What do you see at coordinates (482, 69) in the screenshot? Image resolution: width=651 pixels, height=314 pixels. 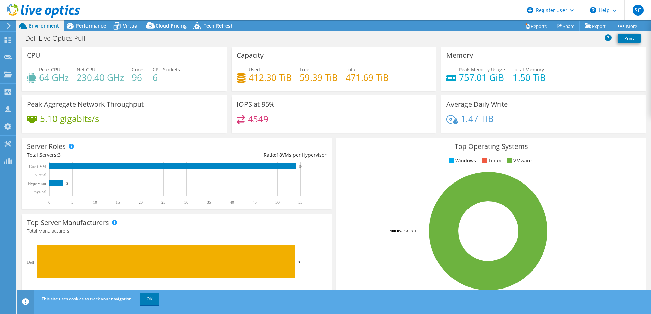 I see `span: Peak Memory Usage` at bounding box center [482, 69].